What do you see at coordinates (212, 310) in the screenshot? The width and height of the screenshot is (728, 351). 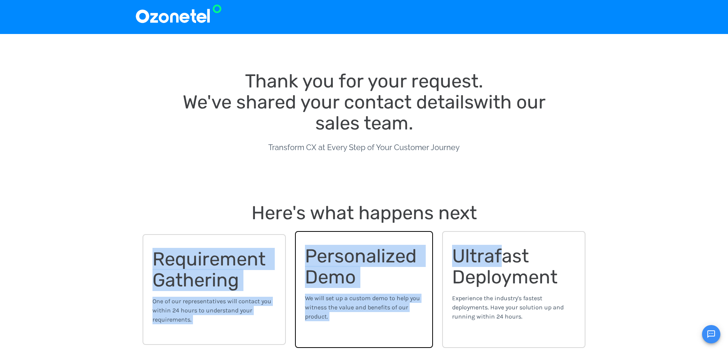 I see `span: One of our representatives will contact you within 24 hours to understand your requirements.` at bounding box center [212, 310].